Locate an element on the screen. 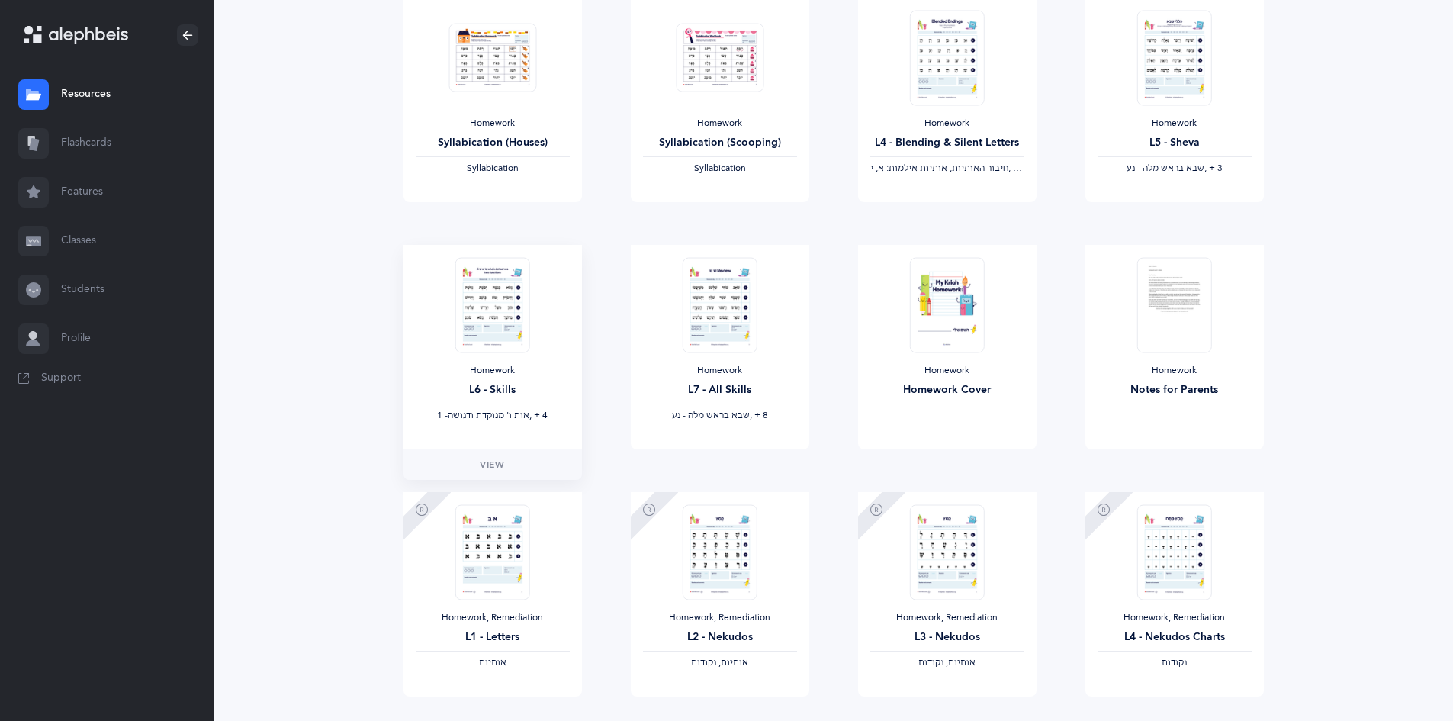  img: RemediationHomework-L4_Nekudos_K_EN_thumbnail_1724298118.png is located at coordinates (1174, 551).